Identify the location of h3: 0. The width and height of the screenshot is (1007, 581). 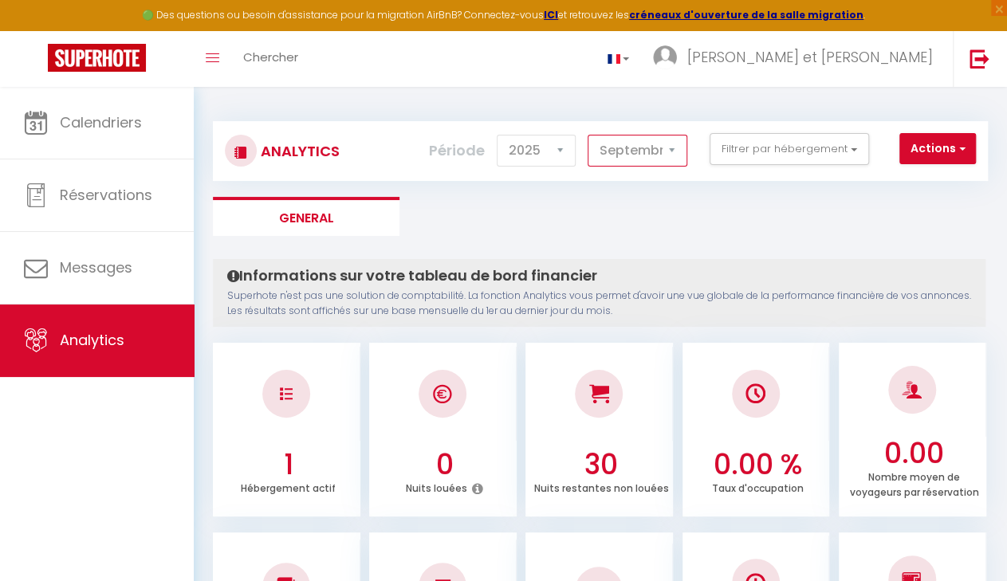
(444, 465).